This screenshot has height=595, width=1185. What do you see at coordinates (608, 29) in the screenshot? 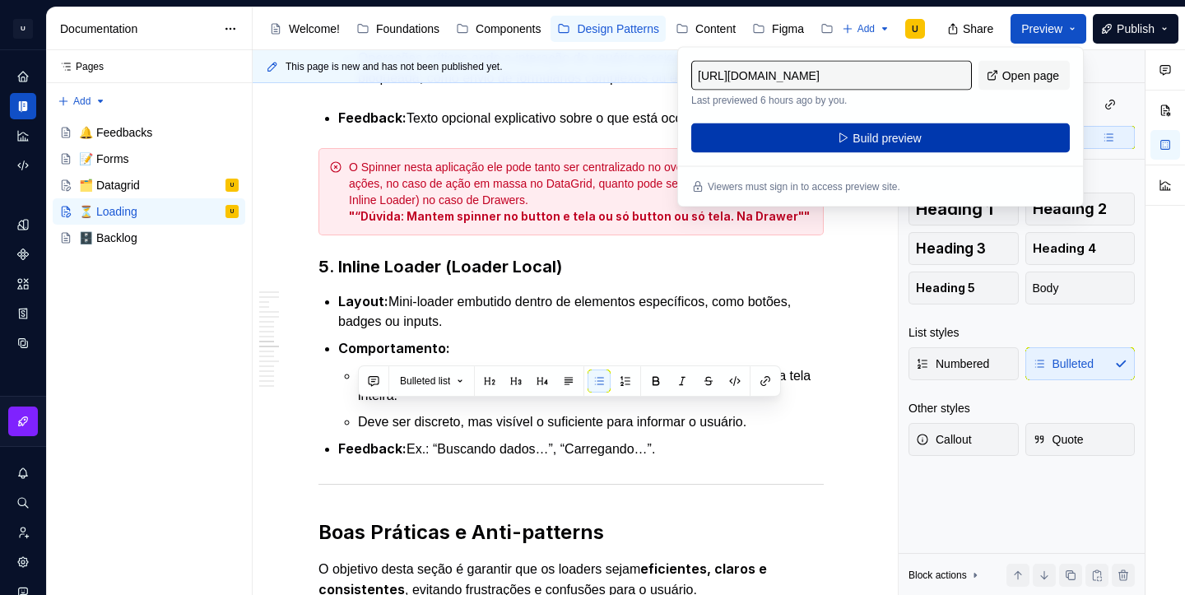
I see `a: Design Patterns` at bounding box center [608, 29].